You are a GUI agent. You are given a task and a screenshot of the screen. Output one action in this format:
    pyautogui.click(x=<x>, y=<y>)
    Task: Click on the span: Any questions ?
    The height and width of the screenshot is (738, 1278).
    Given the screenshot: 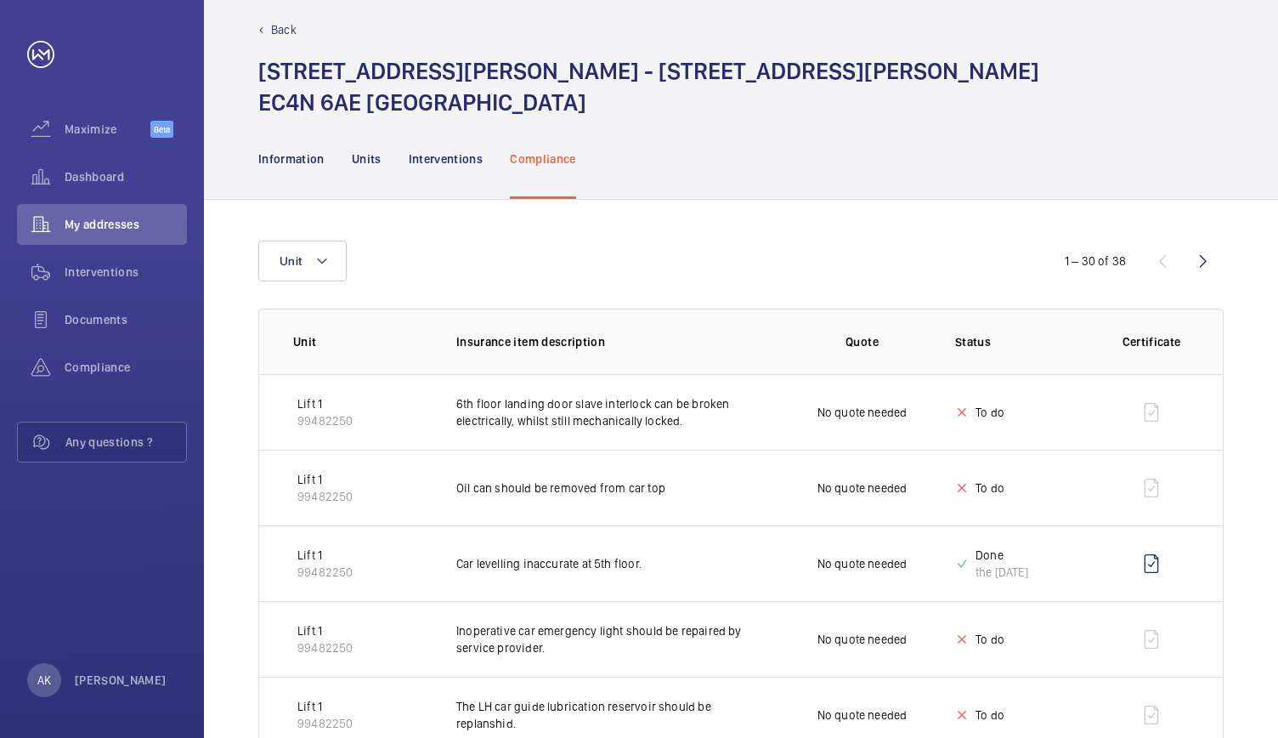 What is the action you would take?
    pyautogui.click(x=126, y=442)
    